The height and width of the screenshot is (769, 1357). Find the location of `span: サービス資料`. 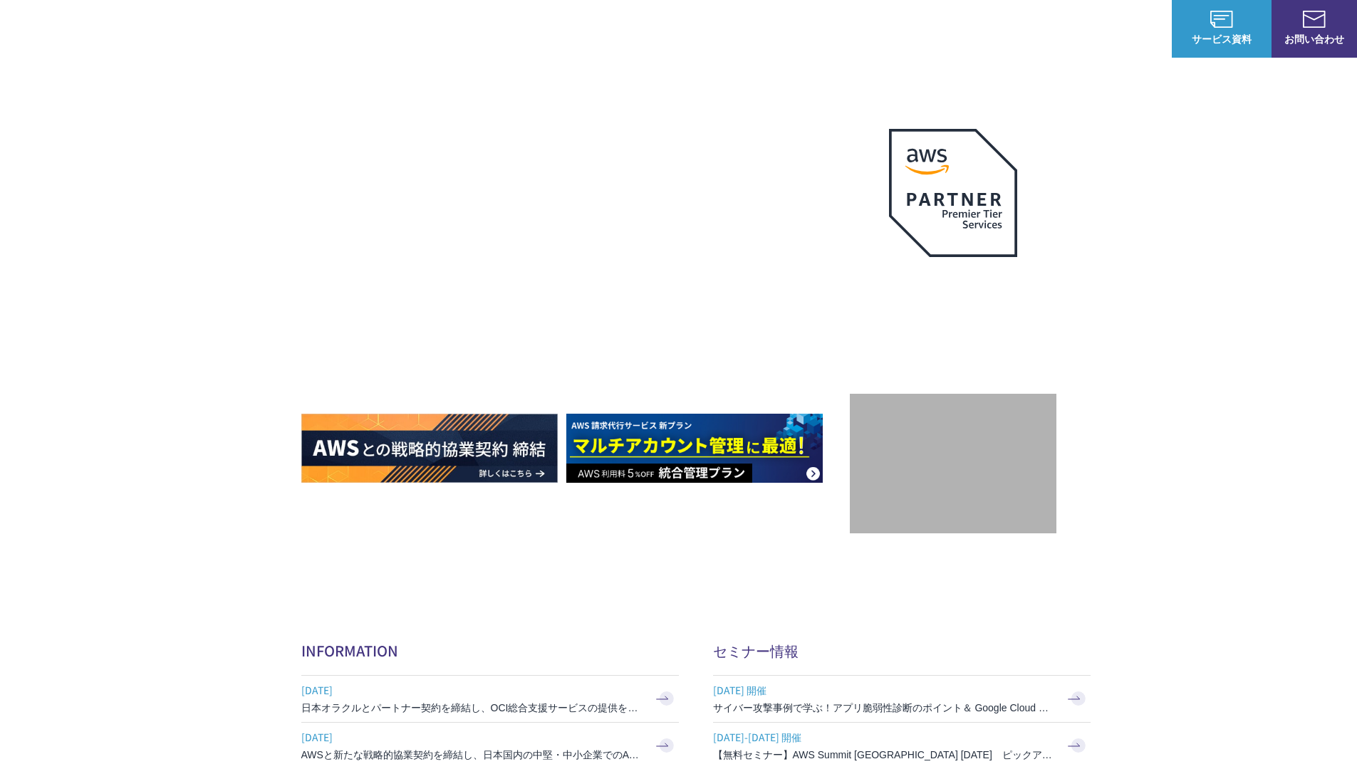

span: サービス資料 is located at coordinates (1221, 38).